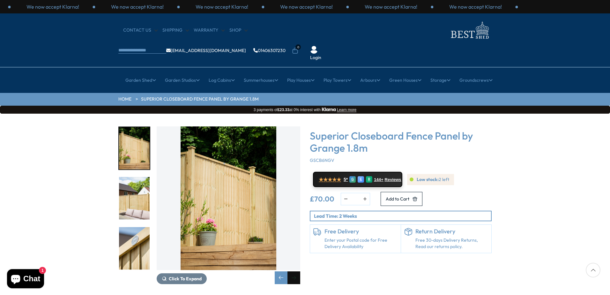 The image size is (610, 295). I want to click on b: Low stock:, so click(427, 180).